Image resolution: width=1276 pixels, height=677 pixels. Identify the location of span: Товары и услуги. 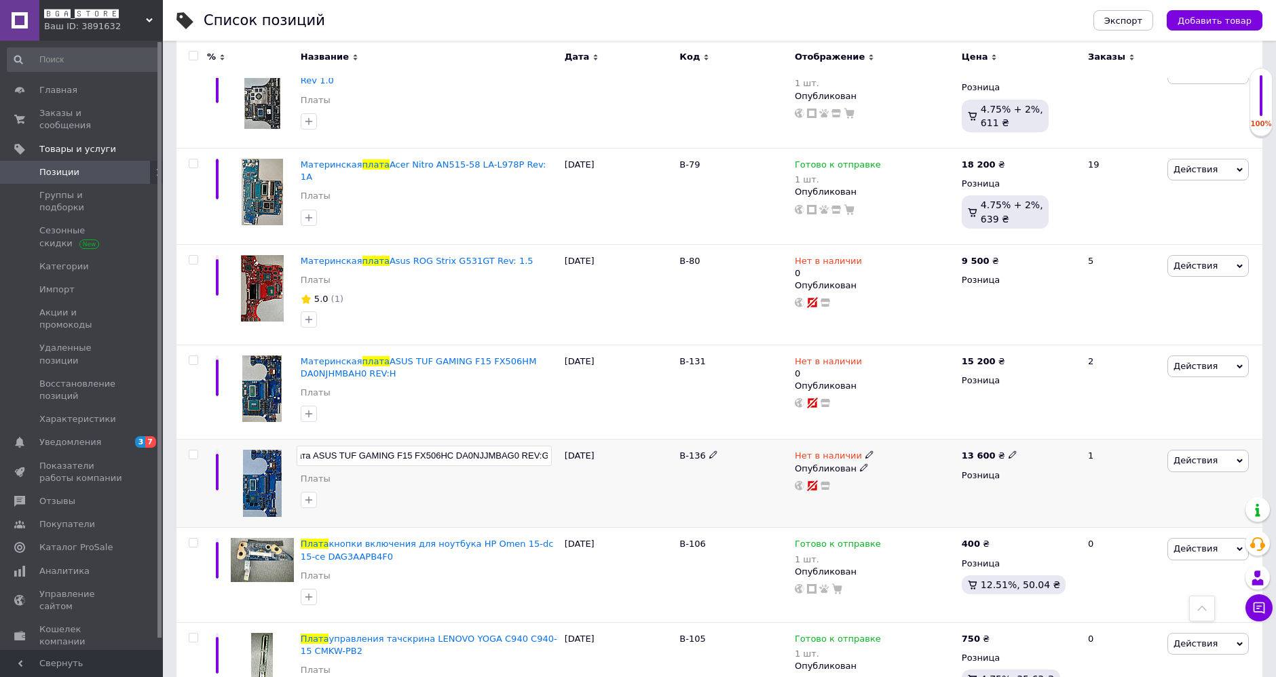
(77, 149).